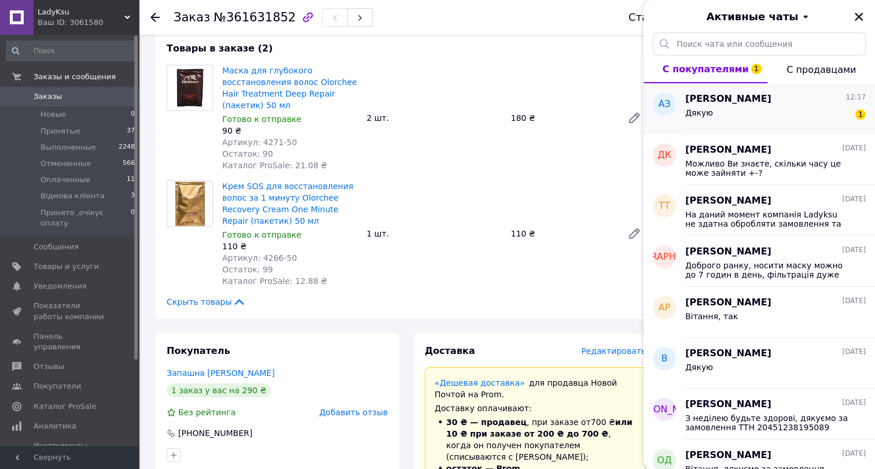  What do you see at coordinates (198, 351) in the screenshot?
I see `span: Покупатель` at bounding box center [198, 351].